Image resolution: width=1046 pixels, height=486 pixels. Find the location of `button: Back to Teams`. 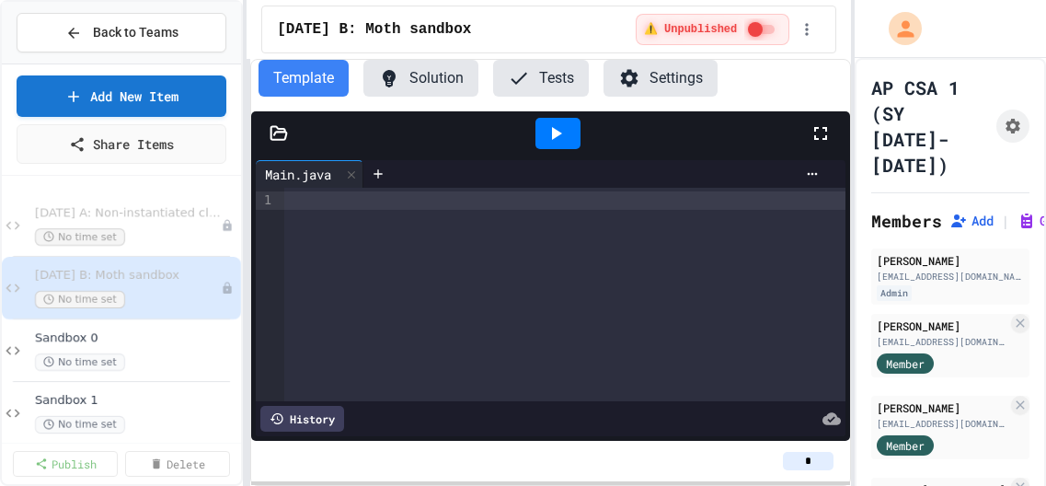

button: Back to Teams is located at coordinates (121, 32).